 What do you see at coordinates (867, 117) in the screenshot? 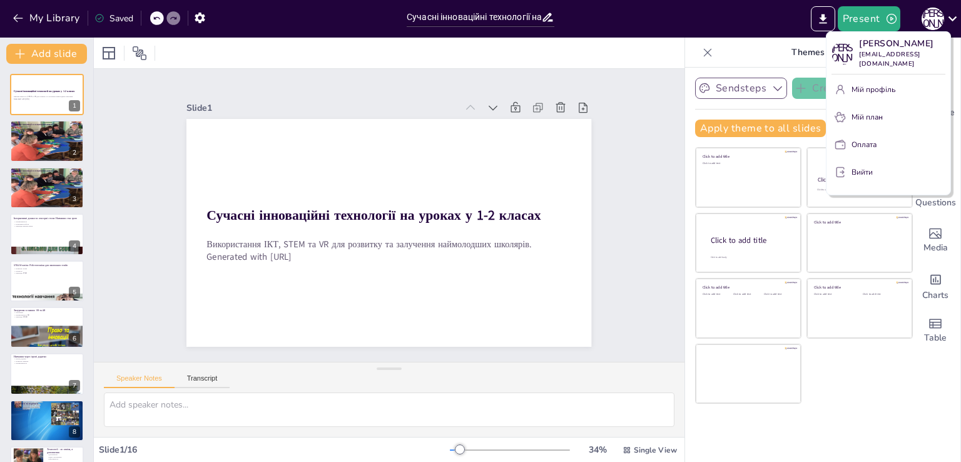
I see `font: Мій план` at bounding box center [867, 117].